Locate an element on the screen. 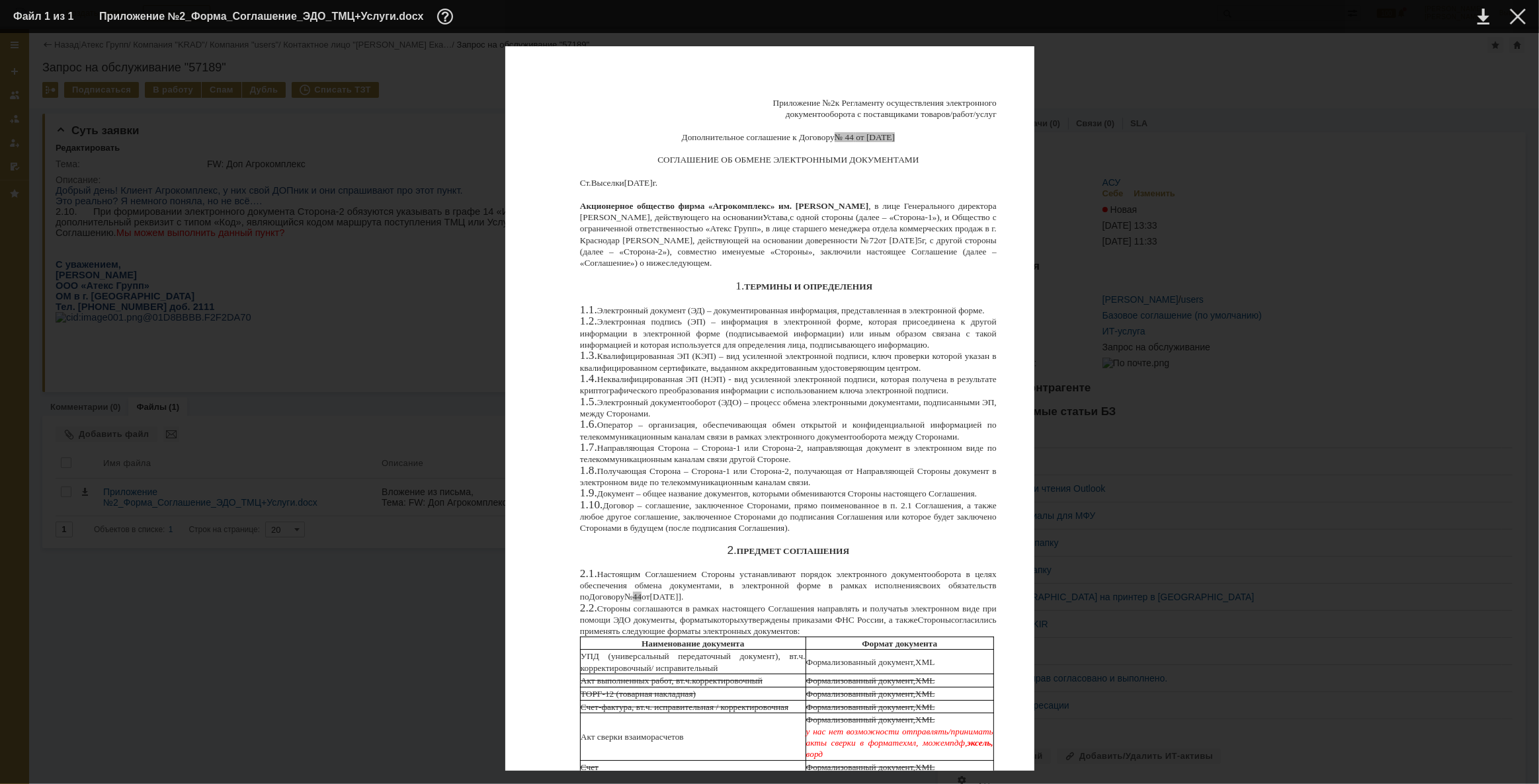 This screenshot has width=1539, height=784. span: своих обязательств по is located at coordinates (788, 591).